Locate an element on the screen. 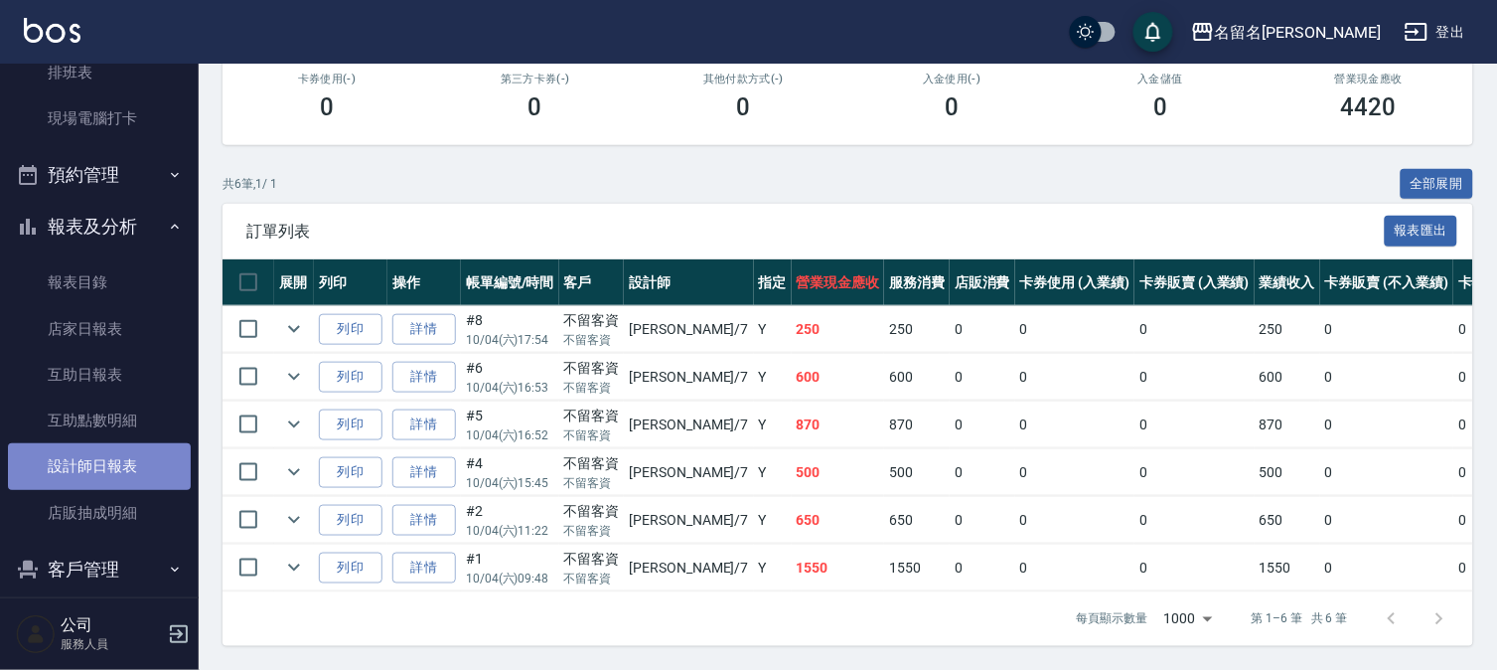 The height and width of the screenshot is (670, 1497). a: 店家日報表 is located at coordinates (99, 329).